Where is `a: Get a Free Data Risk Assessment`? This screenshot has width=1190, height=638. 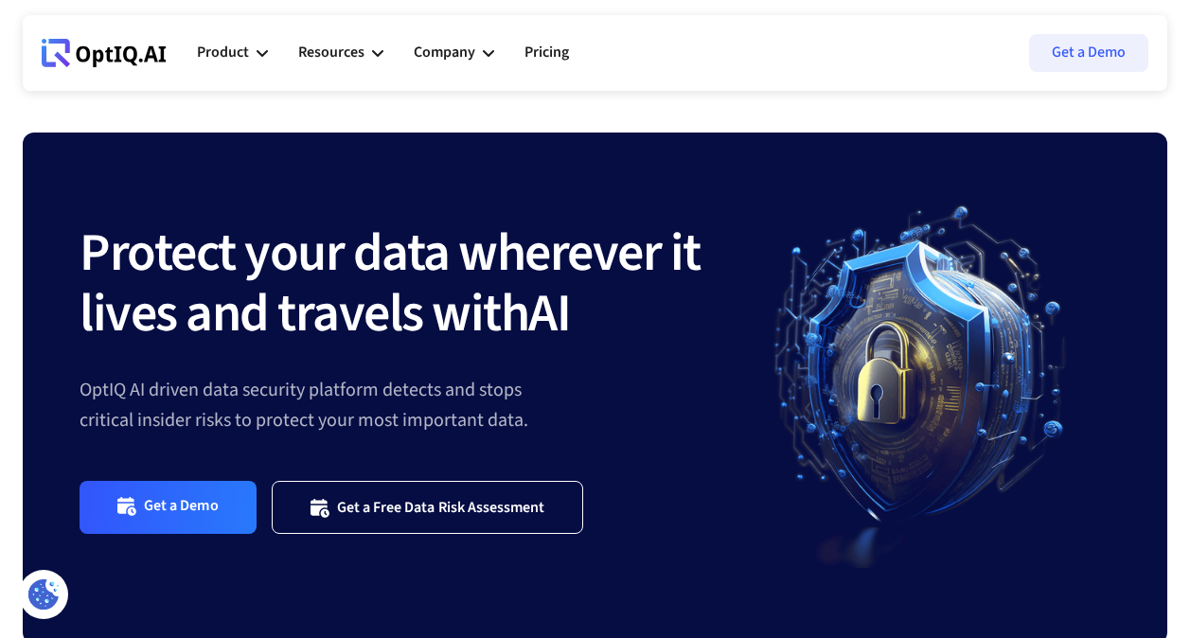 a: Get a Free Data Risk Assessment is located at coordinates (428, 507).